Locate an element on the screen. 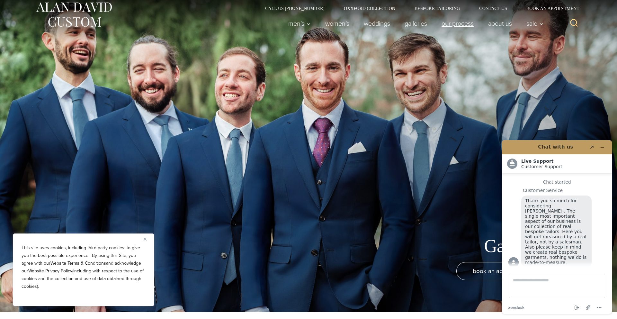 The height and width of the screenshot is (319, 617). button: View Search Form is located at coordinates (574, 23).